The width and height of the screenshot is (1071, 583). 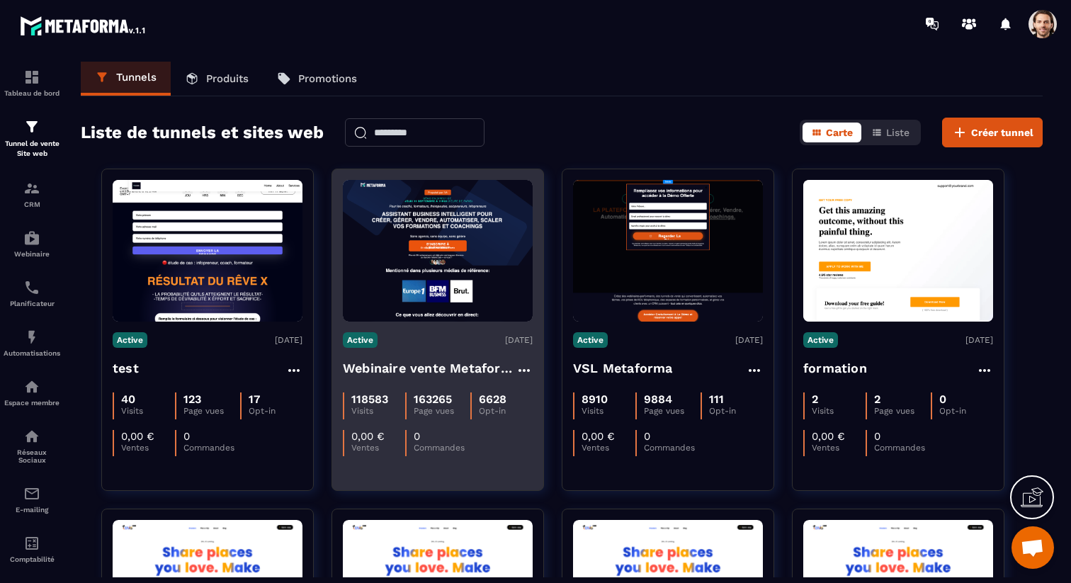 I want to click on p: Tunnels, so click(x=136, y=77).